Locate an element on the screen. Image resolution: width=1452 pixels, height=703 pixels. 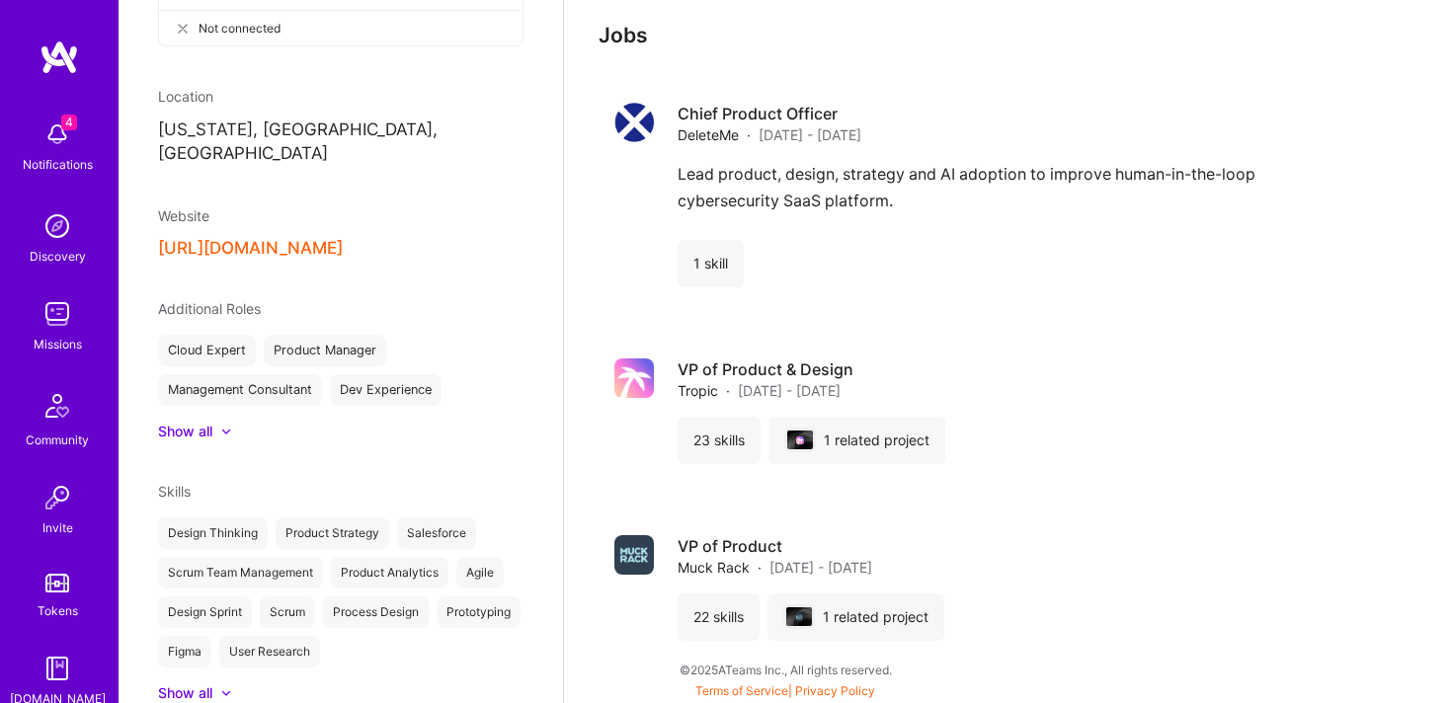
div: 1 skill is located at coordinates (710, 264).